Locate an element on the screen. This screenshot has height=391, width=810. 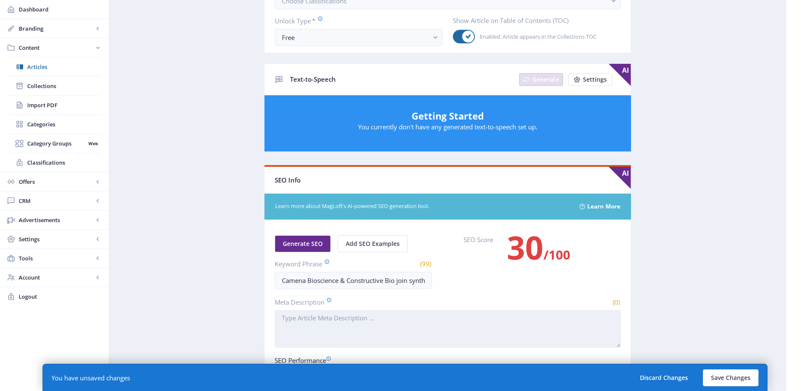
label: Keyword Phrase is located at coordinates (312, 264).